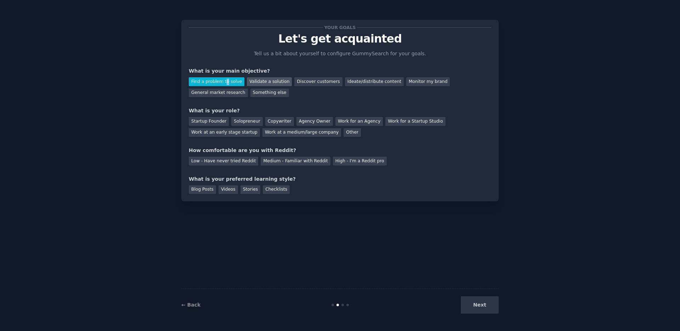  What do you see at coordinates (415, 121) in the screenshot?
I see `div: Work for a Startup Studio` at bounding box center [415, 121].